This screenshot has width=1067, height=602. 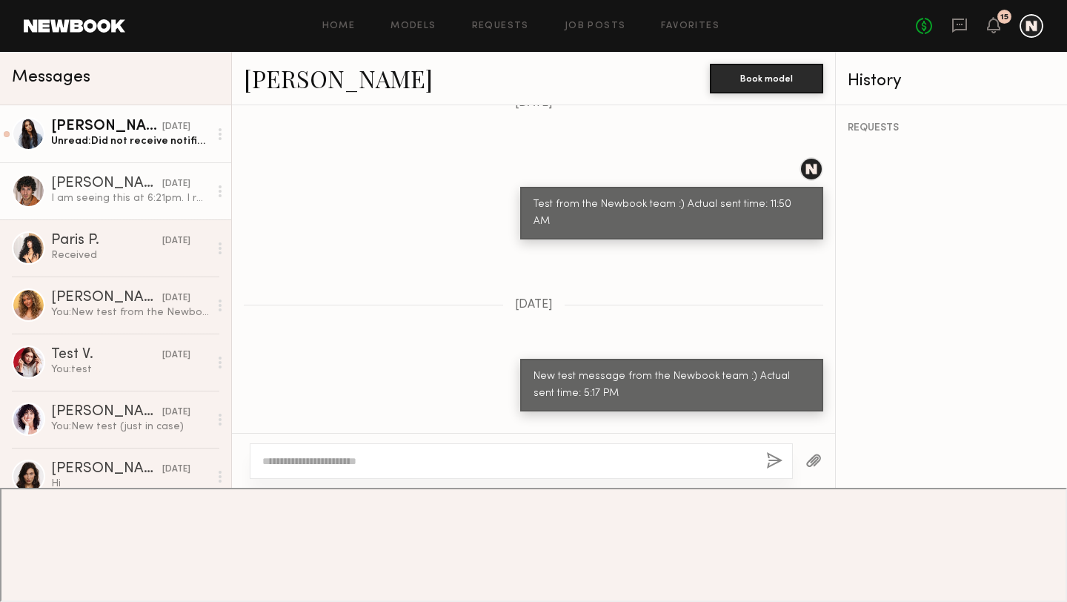 I want to click on div: 15, so click(x=1004, y=17).